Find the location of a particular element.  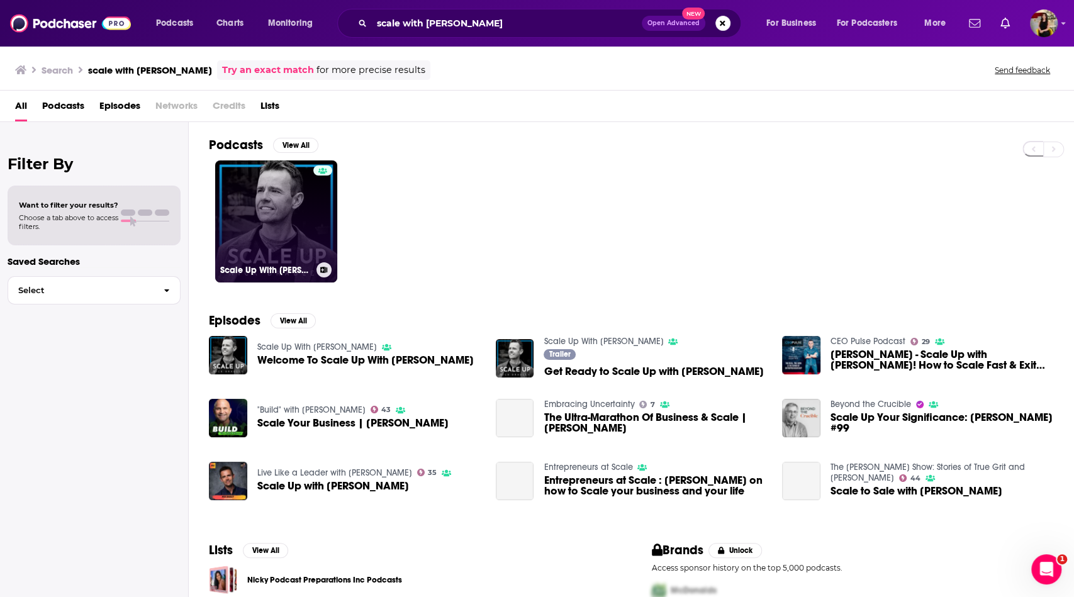

img: Scale Up with Nick Bradley is located at coordinates (228, 481).